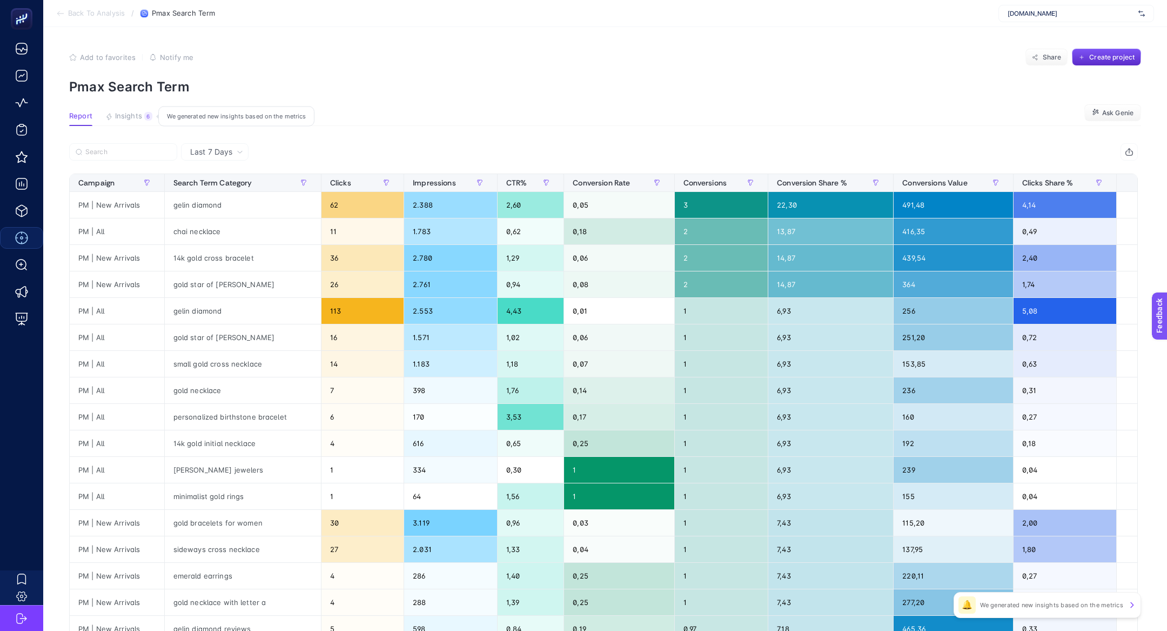 This screenshot has width=1167, height=631. Describe the element at coordinates (1118, 113) in the screenshot. I see `span: Ask Genie` at that location.